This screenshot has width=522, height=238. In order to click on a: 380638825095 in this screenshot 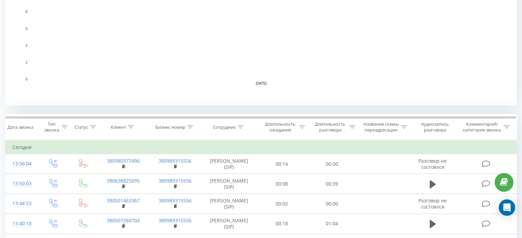, I will do `click(123, 181)`.